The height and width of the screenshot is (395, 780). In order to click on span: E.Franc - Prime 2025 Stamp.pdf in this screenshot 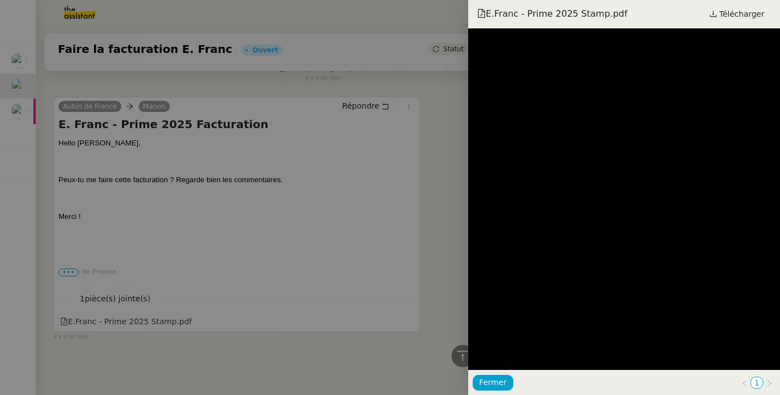, I will do `click(552, 14)`.